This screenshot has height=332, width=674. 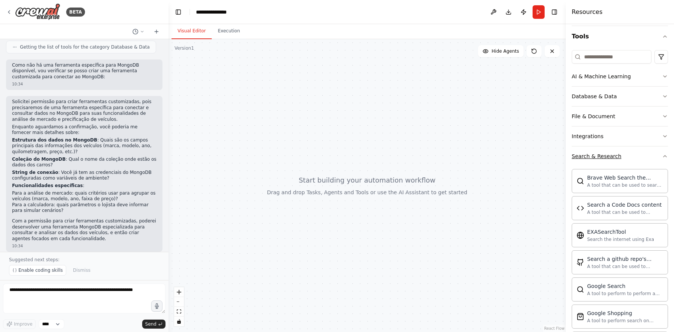 I want to click on button: Tools, so click(x=620, y=36).